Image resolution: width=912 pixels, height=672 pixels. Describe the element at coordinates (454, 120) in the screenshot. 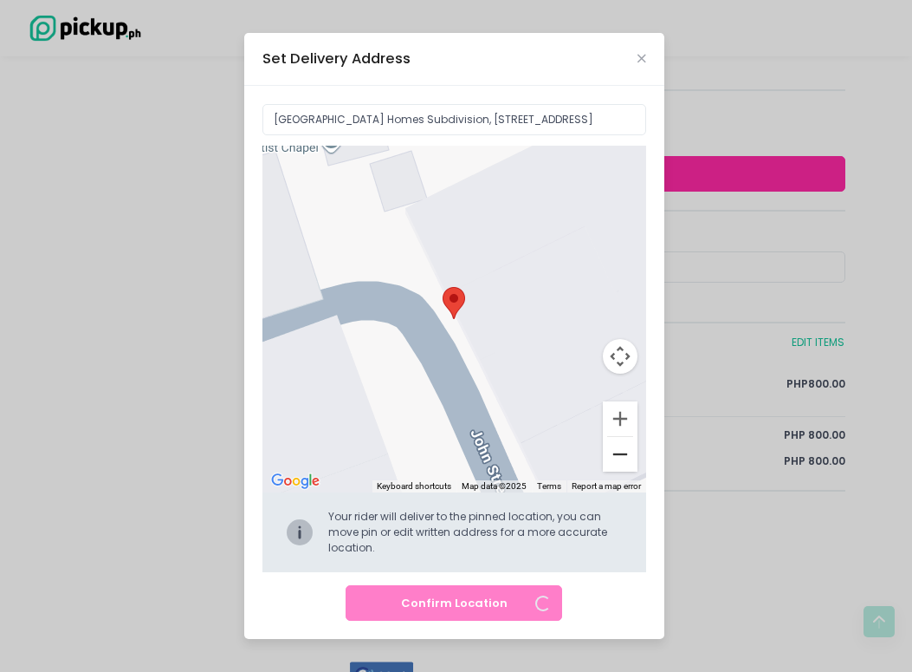

I see `input: Delivery Address` at that location.